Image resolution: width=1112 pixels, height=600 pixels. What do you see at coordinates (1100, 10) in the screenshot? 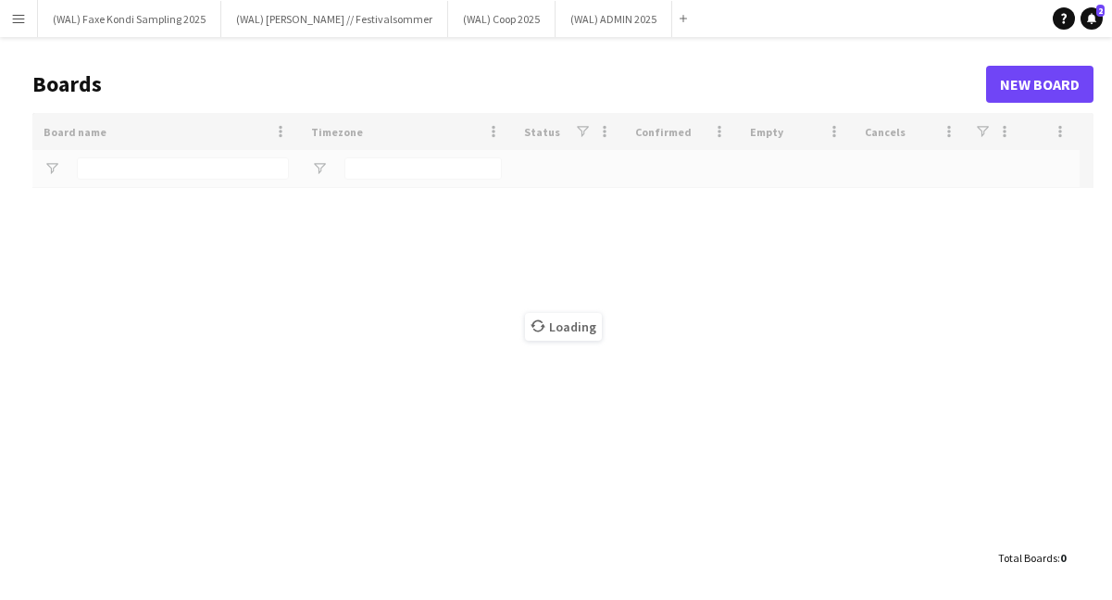
I see `span: 2` at bounding box center [1100, 10].